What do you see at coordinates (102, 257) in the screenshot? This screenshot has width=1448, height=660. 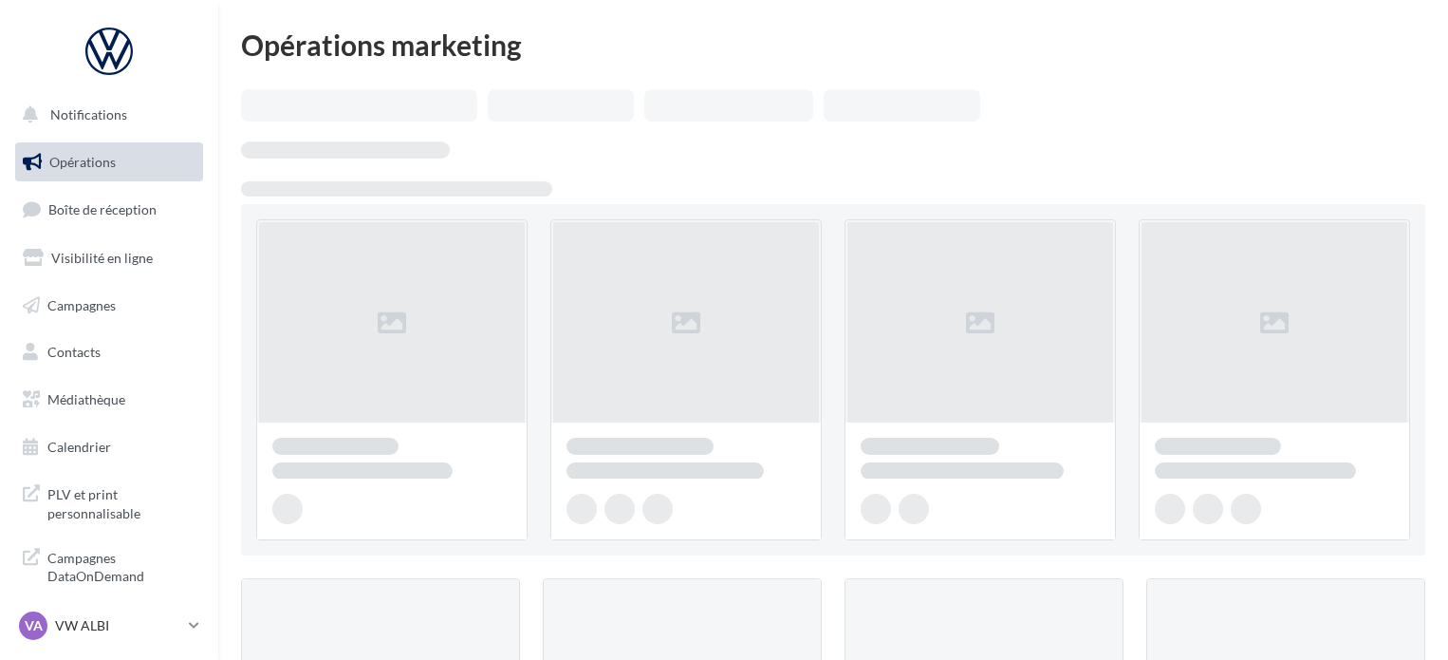 I see `span: Visibilité en ligne` at bounding box center [102, 257].